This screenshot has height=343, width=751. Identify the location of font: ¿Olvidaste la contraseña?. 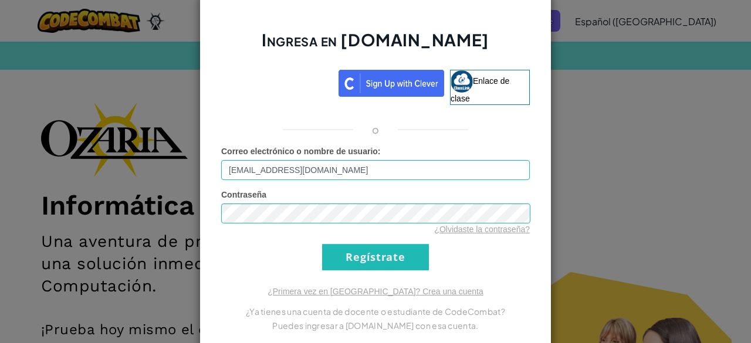
(482, 229).